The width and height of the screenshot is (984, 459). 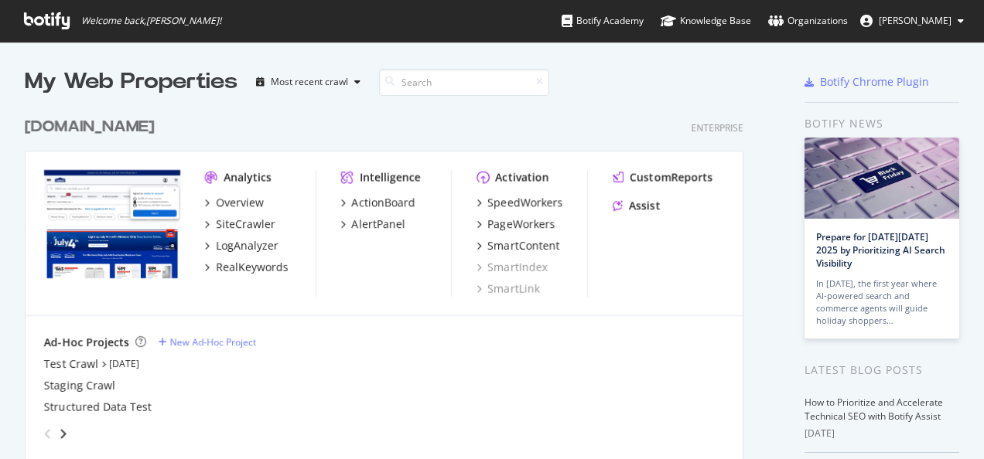 I want to click on a: New Ad-Hoc Project, so click(x=207, y=342).